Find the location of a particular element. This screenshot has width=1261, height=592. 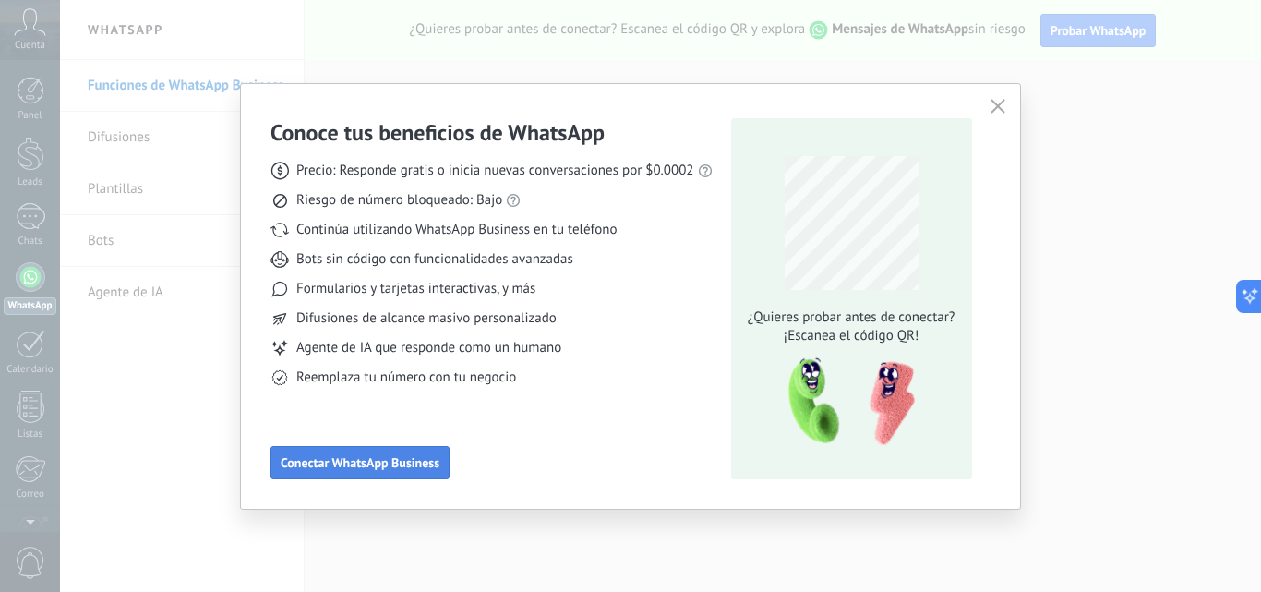

button: Conectar WhatsApp Business is located at coordinates (360, 463).